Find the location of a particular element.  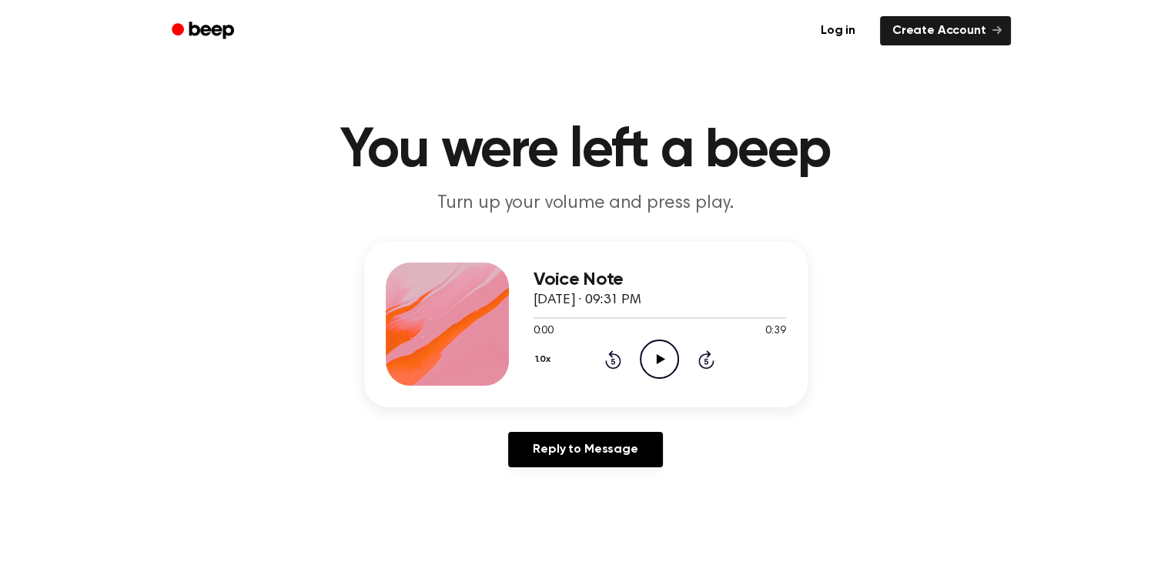

a: Log in is located at coordinates (838, 31).